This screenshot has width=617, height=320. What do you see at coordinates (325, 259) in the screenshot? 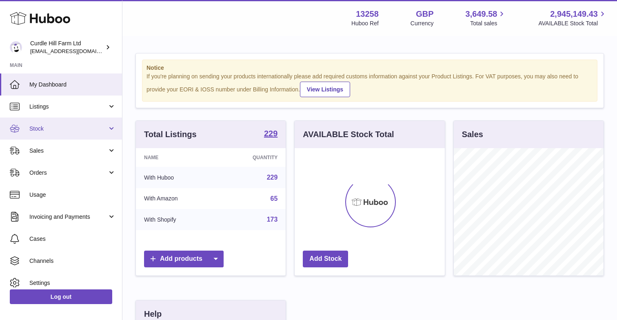
I see `a: Add Stock` at bounding box center [325, 259].